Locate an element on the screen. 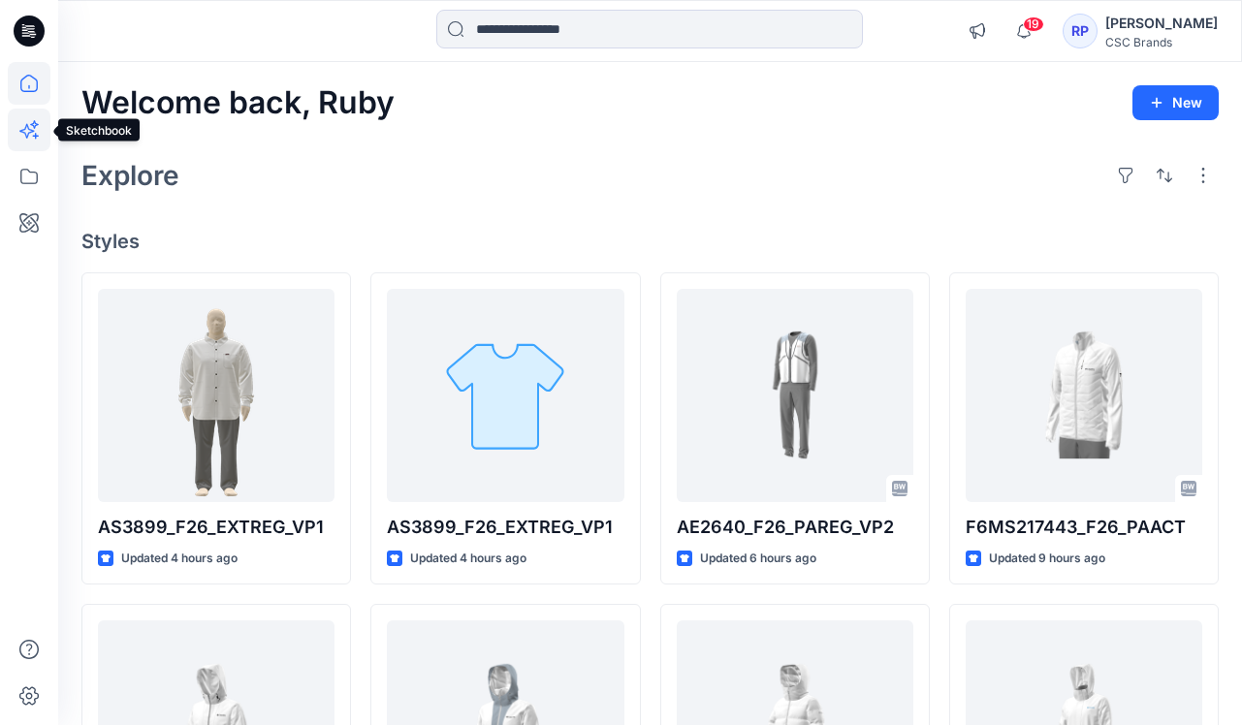 The height and width of the screenshot is (725, 1242). p: F6MS217443_F26_PAACT is located at coordinates (1084, 527).